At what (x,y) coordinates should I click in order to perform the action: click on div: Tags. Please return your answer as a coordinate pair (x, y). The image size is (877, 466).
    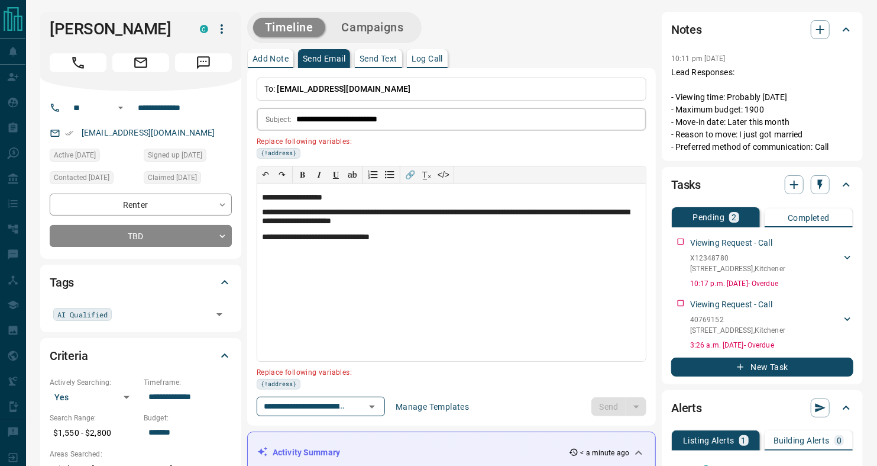
    Looking at the image, I should click on (141, 282).